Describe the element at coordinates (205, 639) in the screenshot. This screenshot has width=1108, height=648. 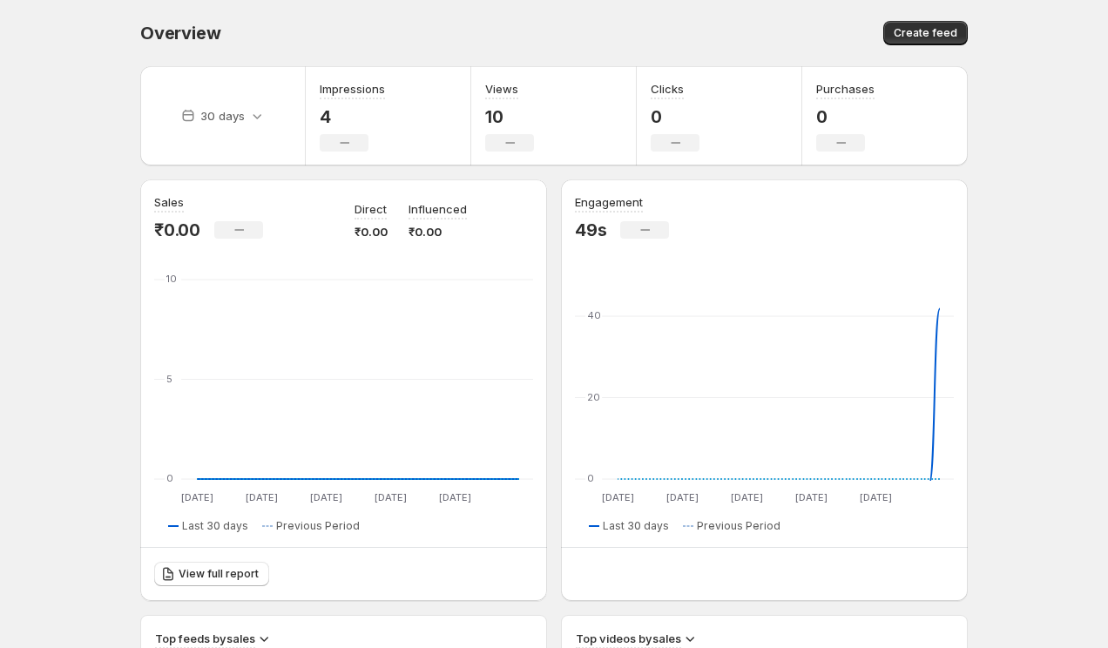
I see `h3: Top feeds by sales` at that location.